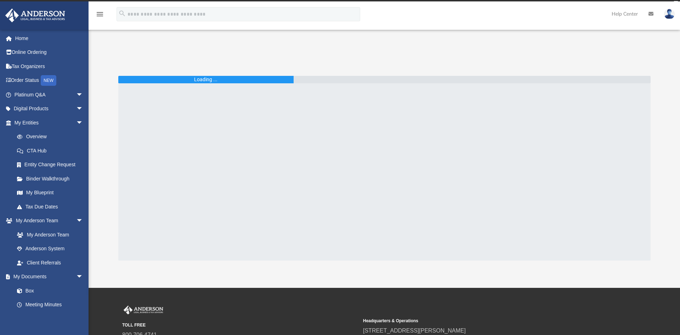 This screenshot has height=335, width=680. What do you see at coordinates (50, 193) in the screenshot?
I see `a: My Blueprint` at bounding box center [50, 193].